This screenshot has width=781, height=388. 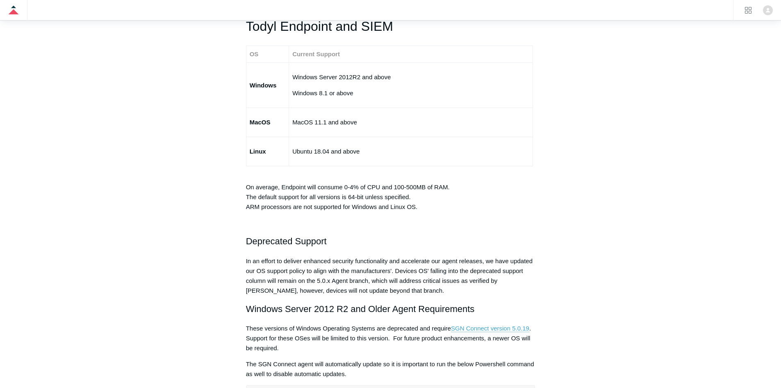 I want to click on strong: MacOS, so click(x=260, y=122).